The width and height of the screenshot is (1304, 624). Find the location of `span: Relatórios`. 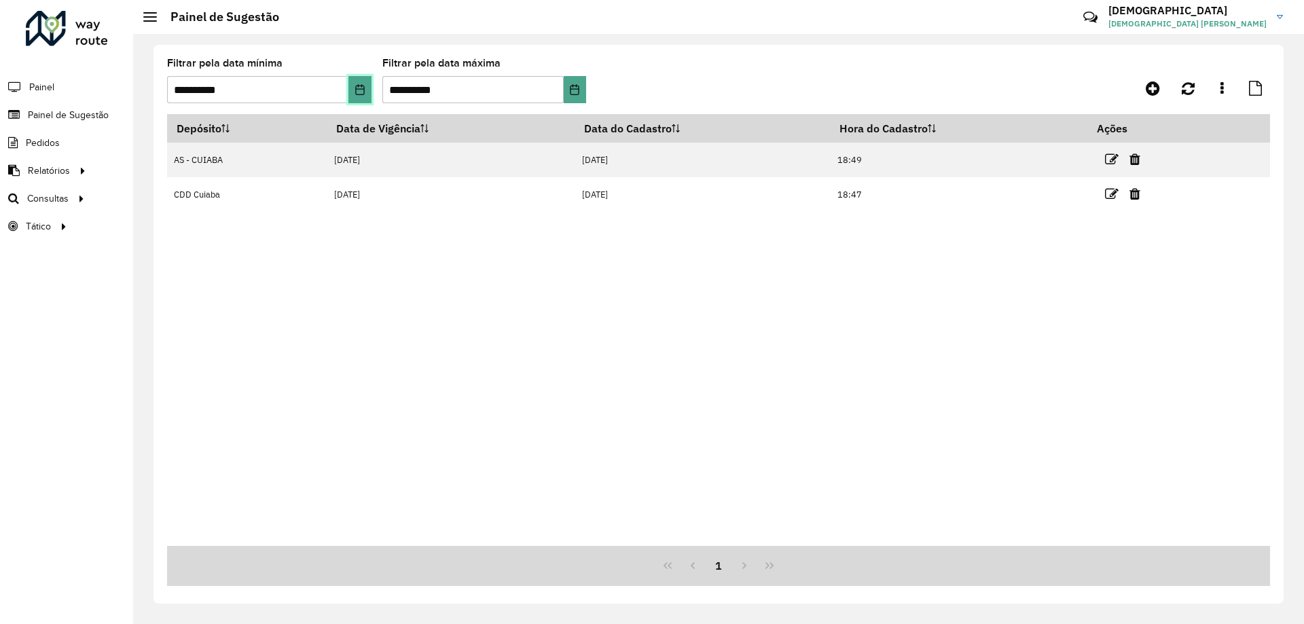

span: Relatórios is located at coordinates (49, 171).